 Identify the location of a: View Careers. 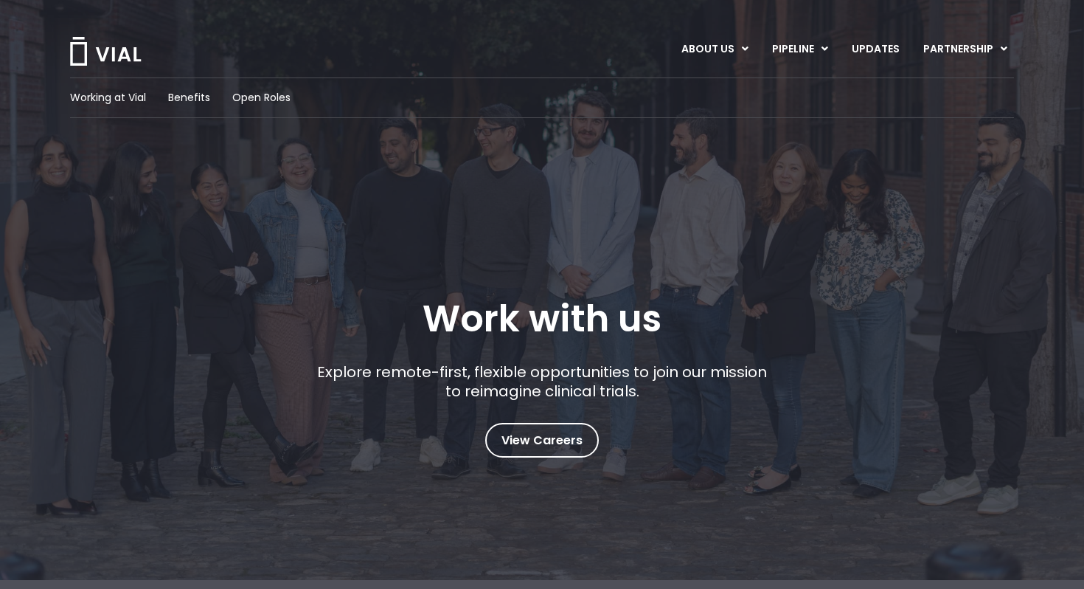
(542, 440).